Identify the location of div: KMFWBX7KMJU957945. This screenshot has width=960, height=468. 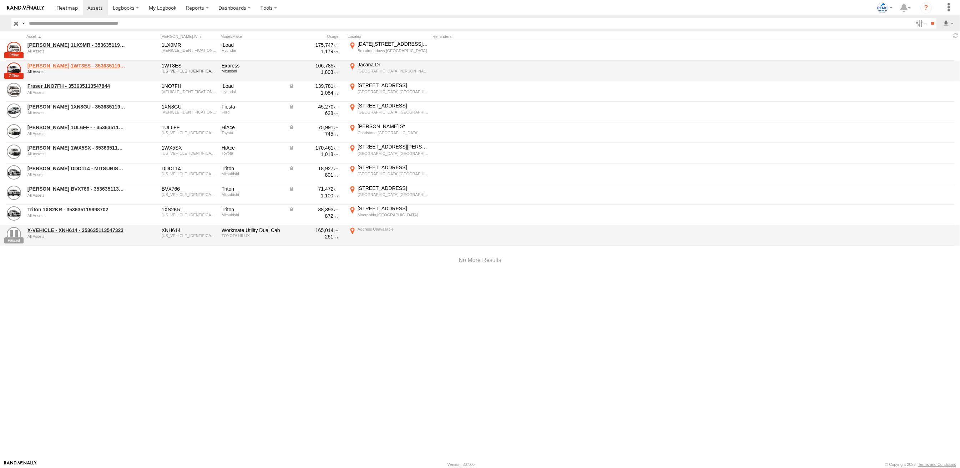
(189, 92).